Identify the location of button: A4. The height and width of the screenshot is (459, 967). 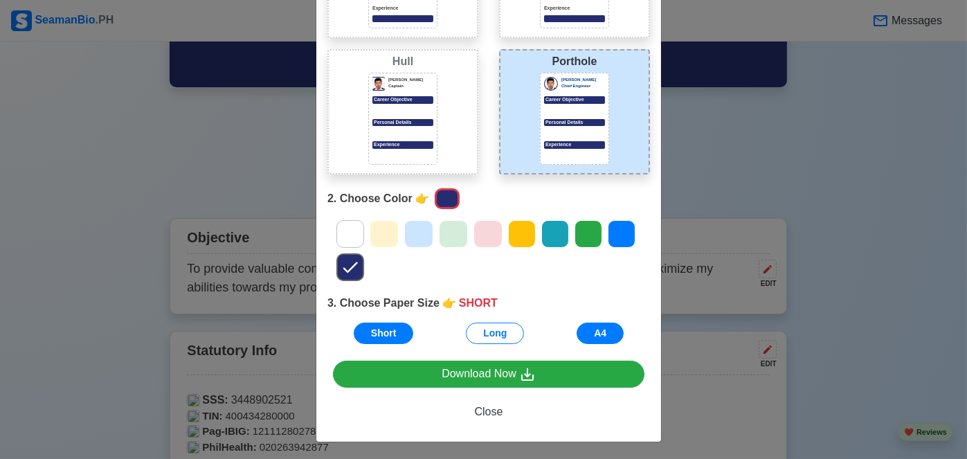
(600, 333).